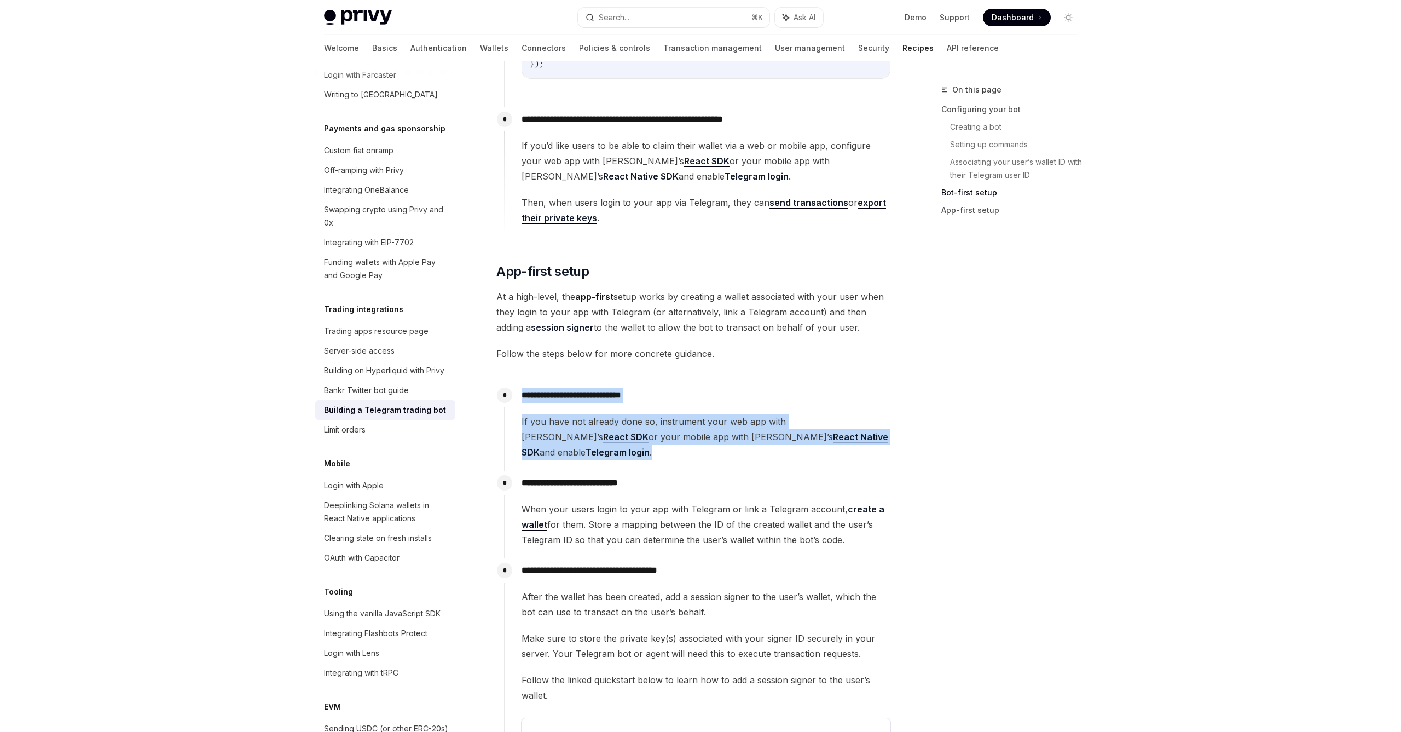  I want to click on a: Associating your user’s wallet ID with their Telegram user ID, so click(1018, 169).